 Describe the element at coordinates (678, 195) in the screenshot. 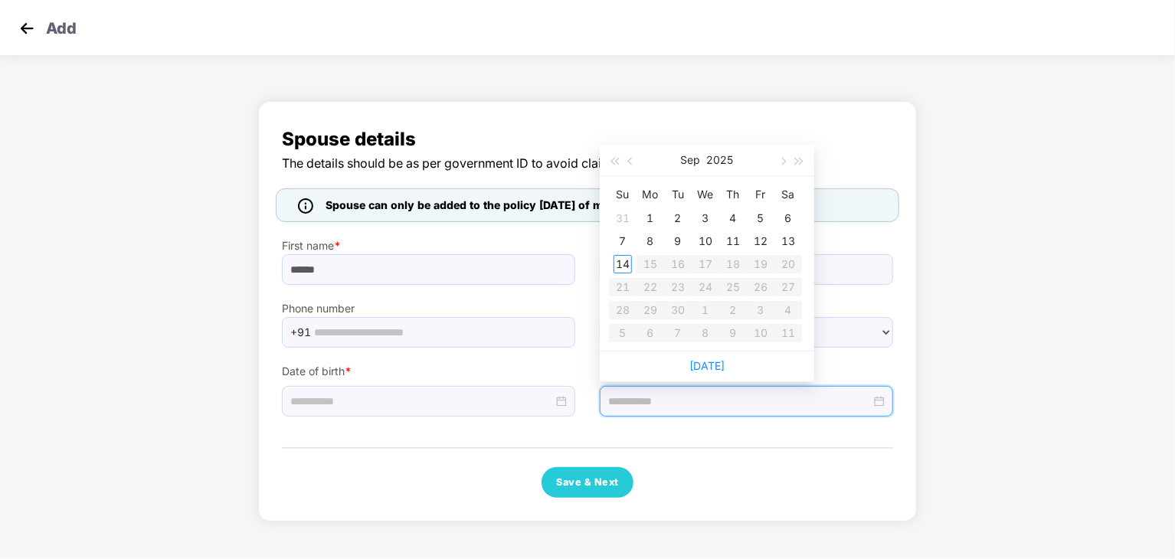

I see `th: Tu` at that location.